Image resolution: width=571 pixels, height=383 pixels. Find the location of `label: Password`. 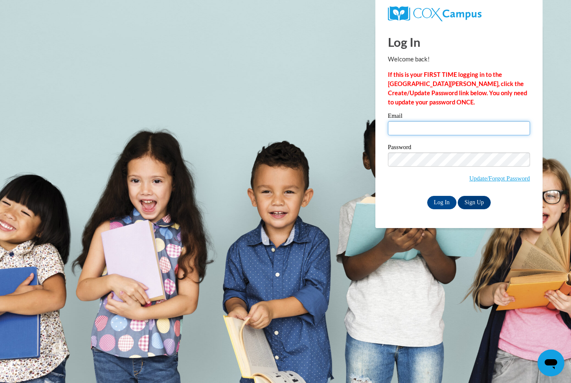

label: Password is located at coordinates (459, 148).